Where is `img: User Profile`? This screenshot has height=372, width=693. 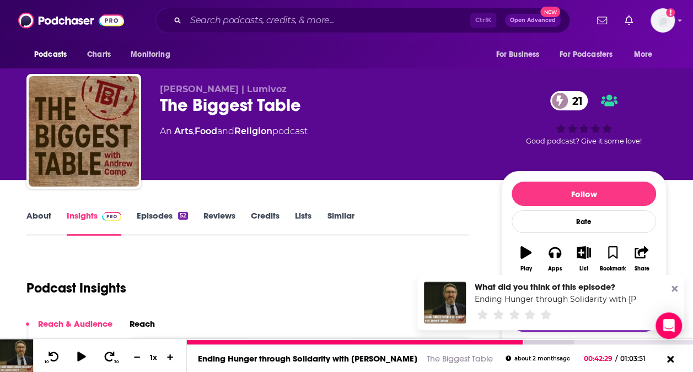 img: User Profile is located at coordinates (663, 20).